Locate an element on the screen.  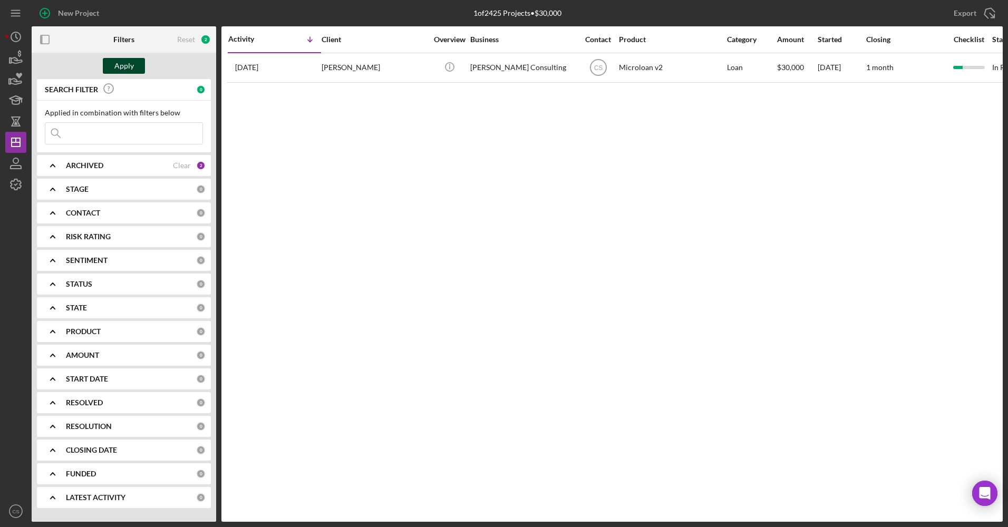
div: Started is located at coordinates (841, 40).